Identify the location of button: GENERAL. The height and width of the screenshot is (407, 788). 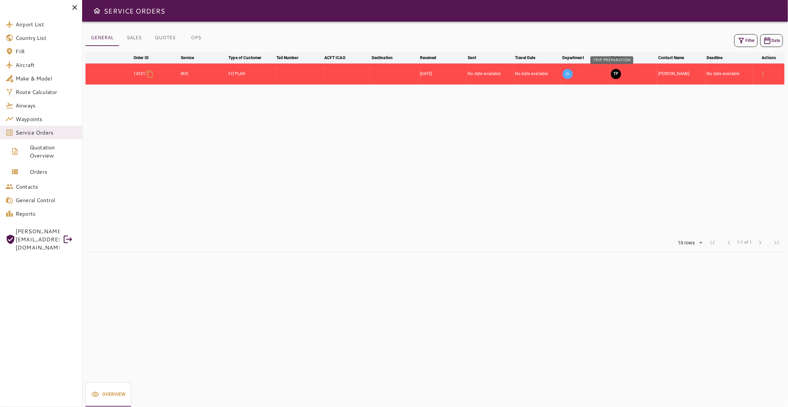
(102, 38).